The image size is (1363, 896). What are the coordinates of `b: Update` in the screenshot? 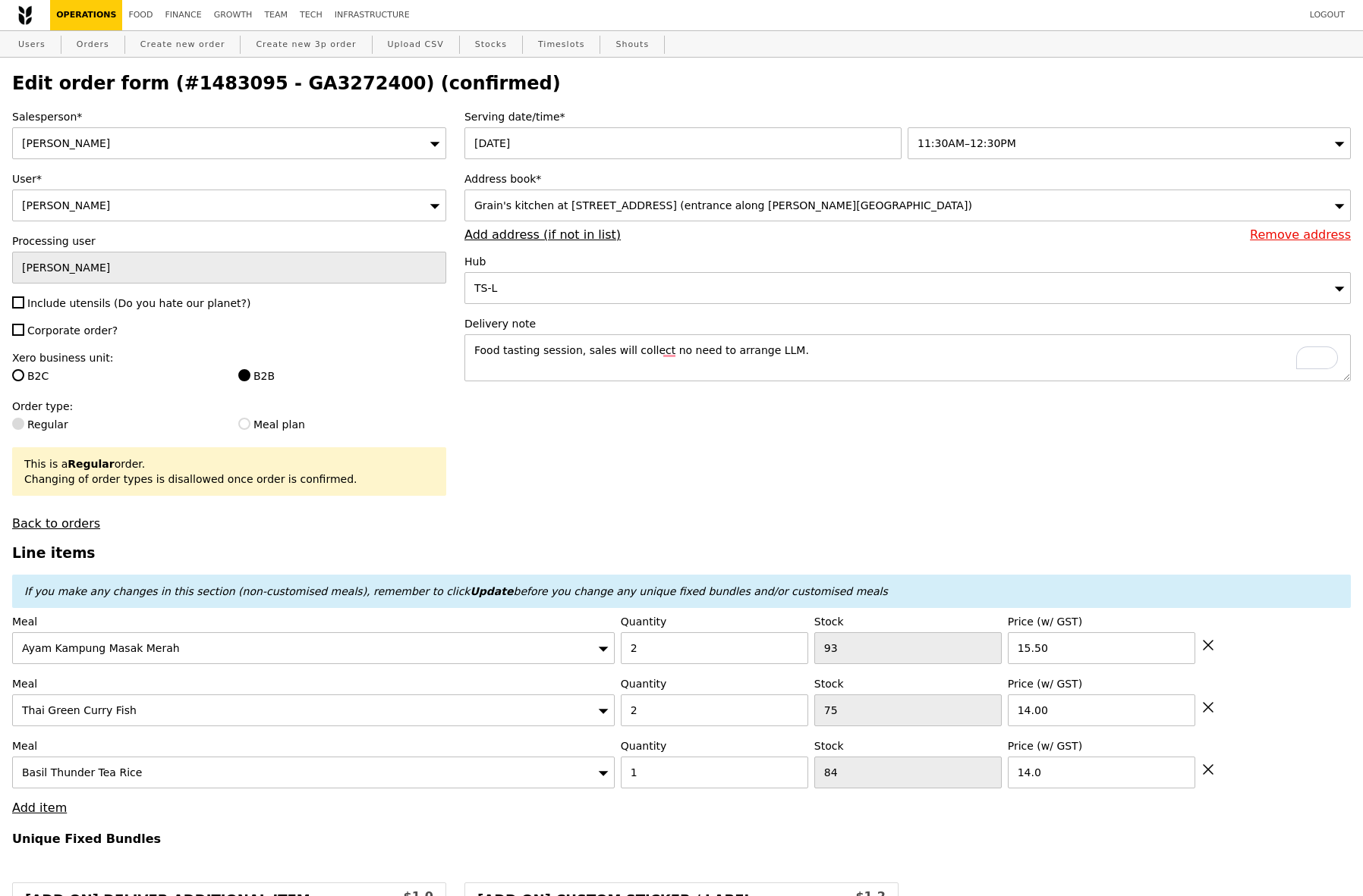 It's located at (491, 592).